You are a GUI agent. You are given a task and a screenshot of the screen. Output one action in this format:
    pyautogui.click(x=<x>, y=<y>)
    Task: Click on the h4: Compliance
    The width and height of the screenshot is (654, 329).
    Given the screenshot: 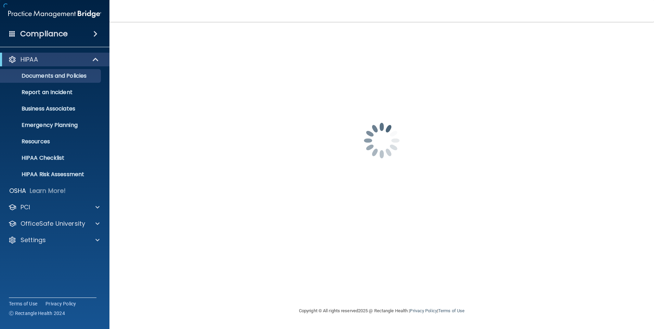 What is the action you would take?
    pyautogui.click(x=44, y=34)
    